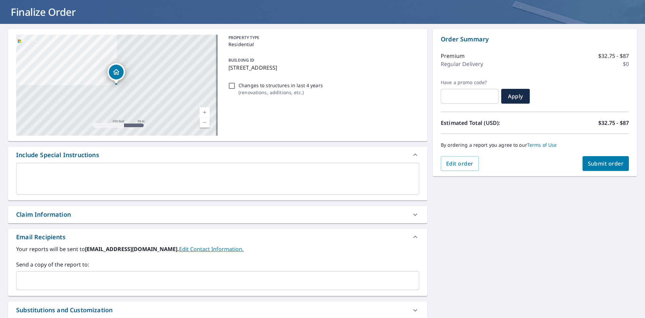  Describe the element at coordinates (323, 44) in the screenshot. I see `p: Residential` at that location.